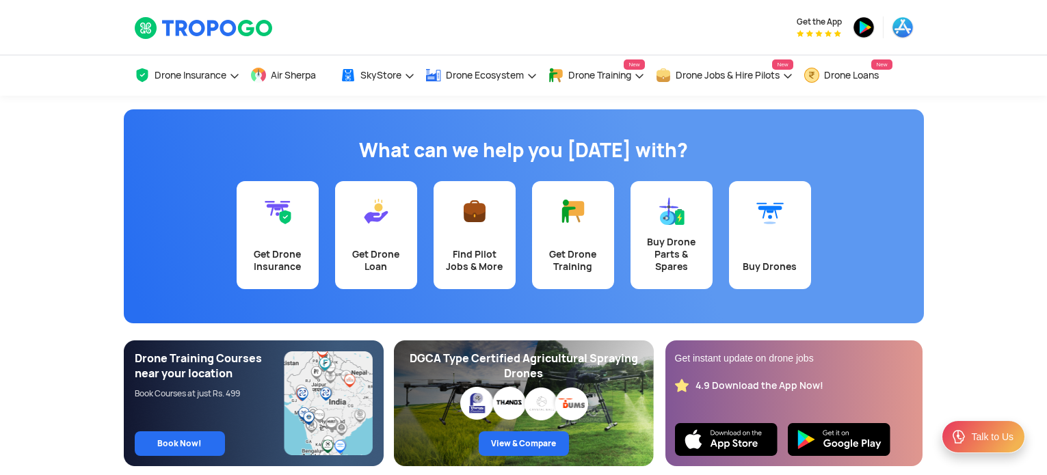  Describe the element at coordinates (481, 75) in the screenshot. I see `a: Drone Ecosystem` at that location.